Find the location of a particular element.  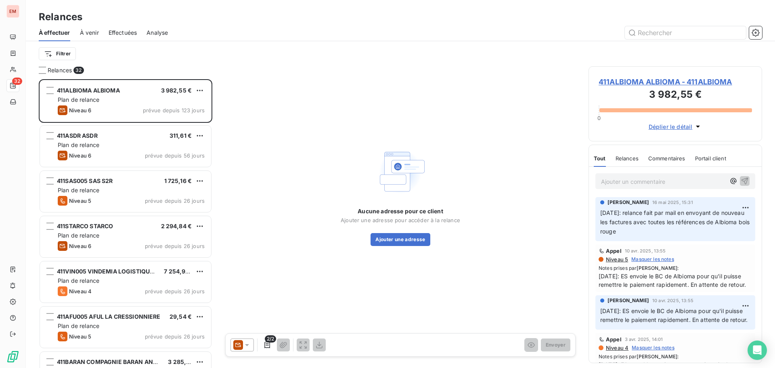

span: 411VIN005 VINDEMIA LOGISTIQUE / VL1 is located at coordinates (112, 271).